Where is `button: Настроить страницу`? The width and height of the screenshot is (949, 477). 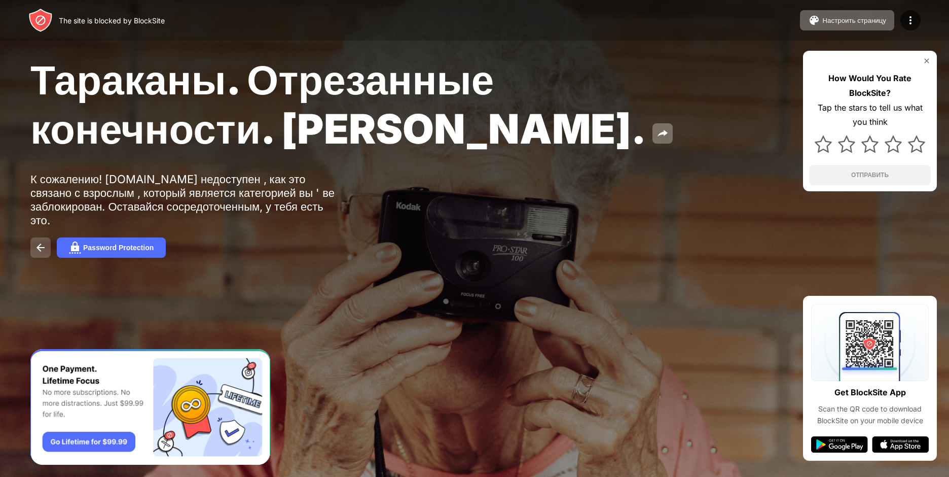 button: Настроить страницу is located at coordinates (847, 20).